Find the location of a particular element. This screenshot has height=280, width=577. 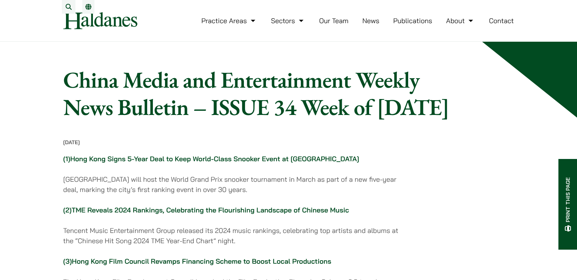

strong: (1) is located at coordinates (211, 159).